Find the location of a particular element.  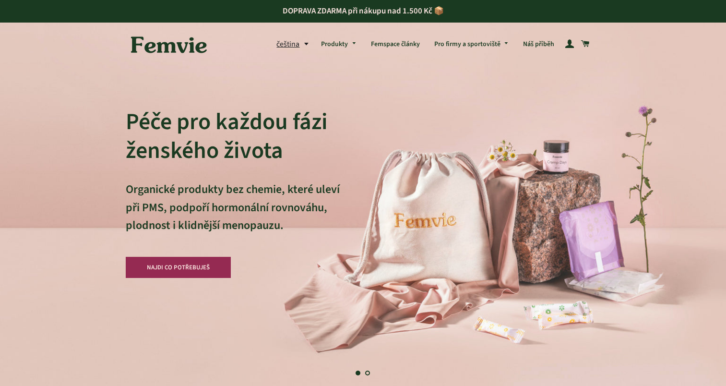

p: Organické produkty bez chemie, které uleví při PMS, podpoří hormonální rovnováhu, plodnost i klid... is located at coordinates (233, 217).